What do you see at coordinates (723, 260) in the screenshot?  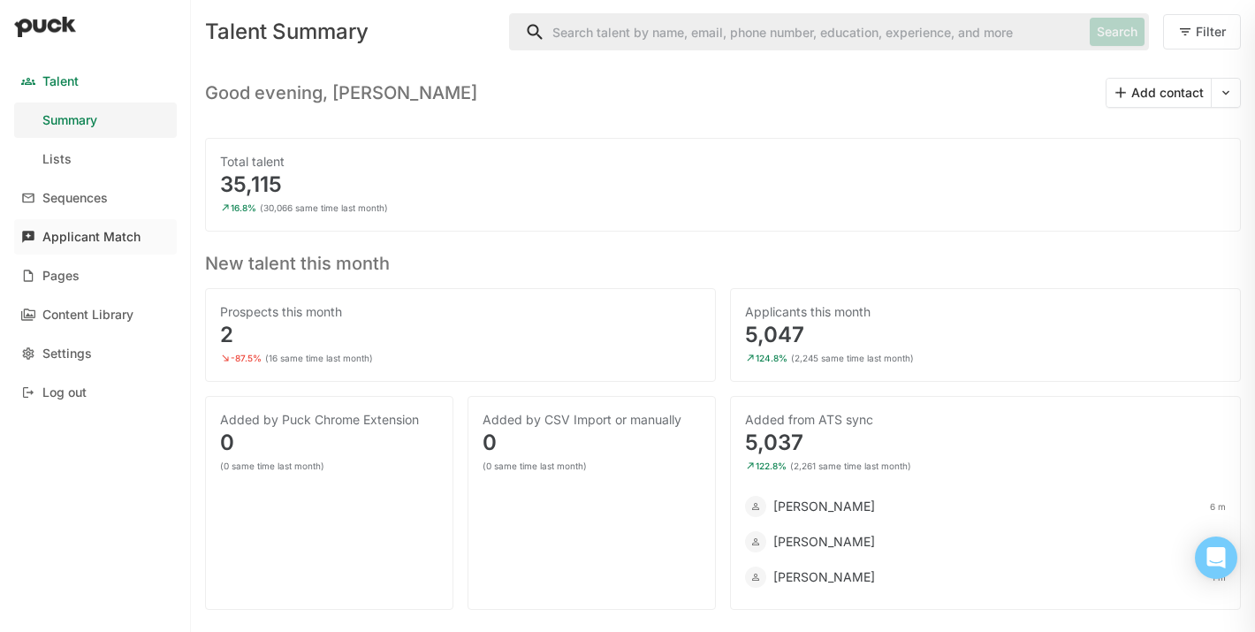 I see `h3: New talent this month` at bounding box center [723, 260].